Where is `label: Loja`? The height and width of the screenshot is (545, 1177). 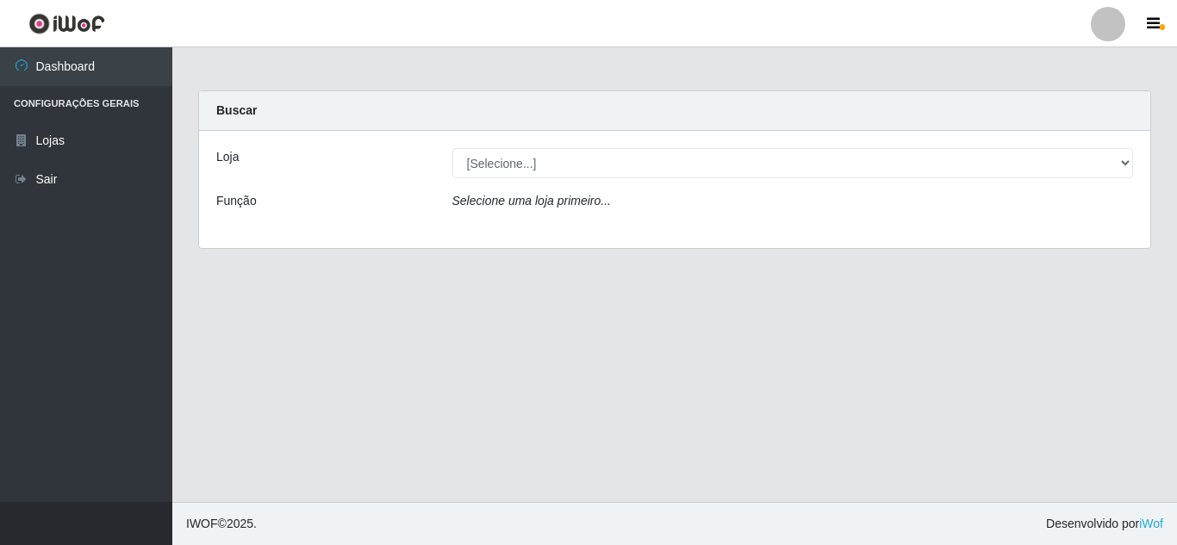
label: Loja is located at coordinates (227, 157).